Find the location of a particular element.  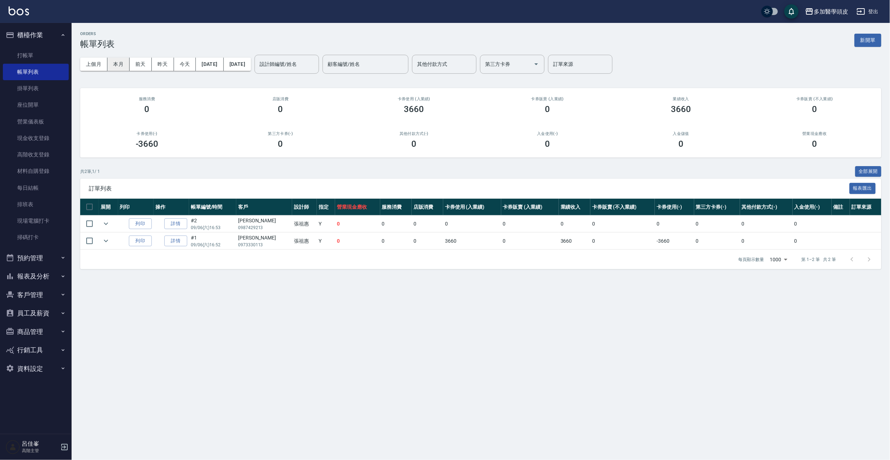

button: 報表匯出 is located at coordinates (862, 188).